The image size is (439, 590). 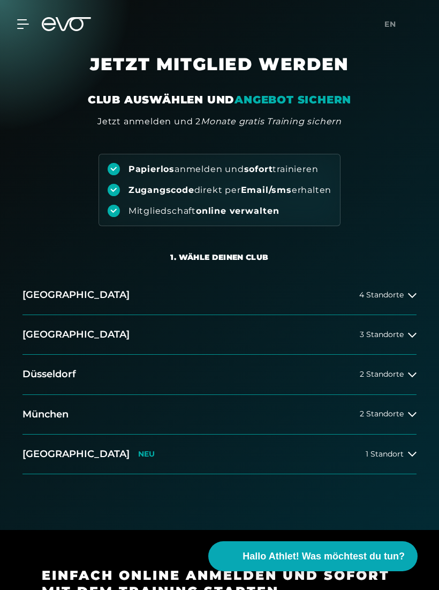 What do you see at coordinates (49, 374) in the screenshot?
I see `h2: Düsseldorf` at bounding box center [49, 374].